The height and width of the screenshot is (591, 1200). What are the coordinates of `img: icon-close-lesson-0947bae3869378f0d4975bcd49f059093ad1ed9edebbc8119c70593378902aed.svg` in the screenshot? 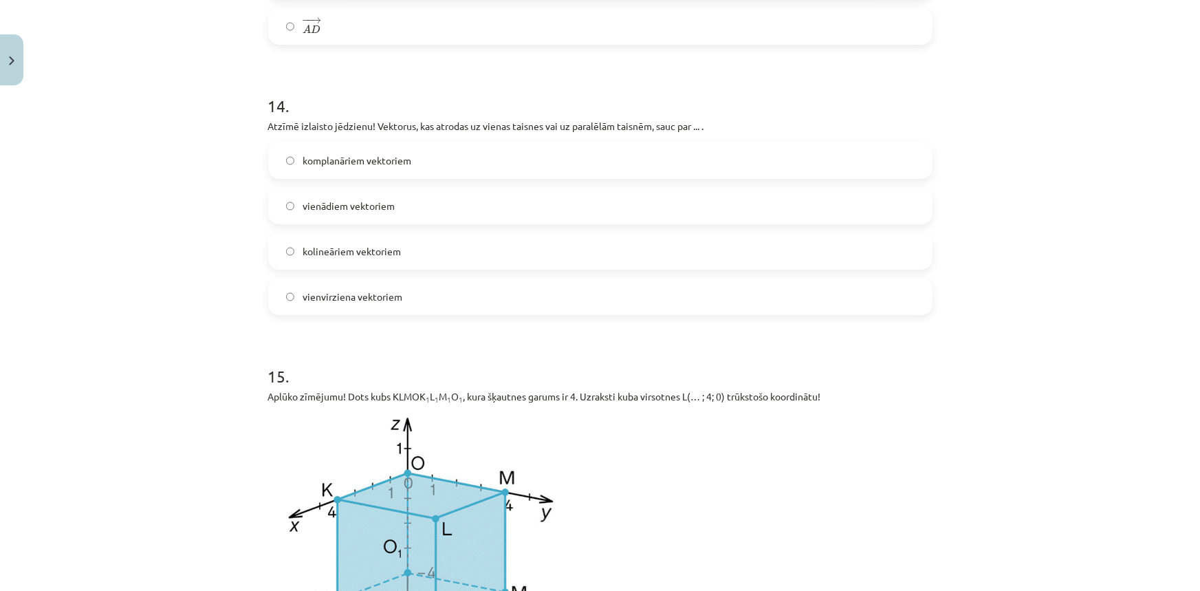 It's located at (12, 61).